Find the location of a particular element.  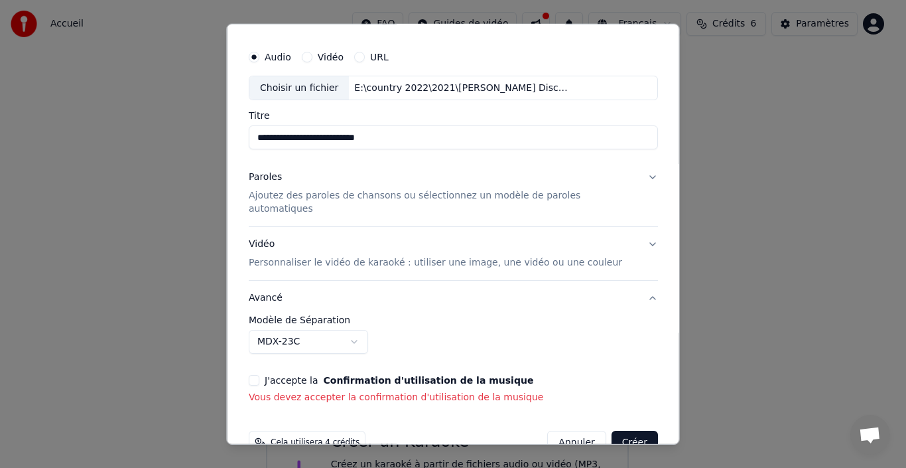

label: Modèle de Séparation is located at coordinates (453, 320).